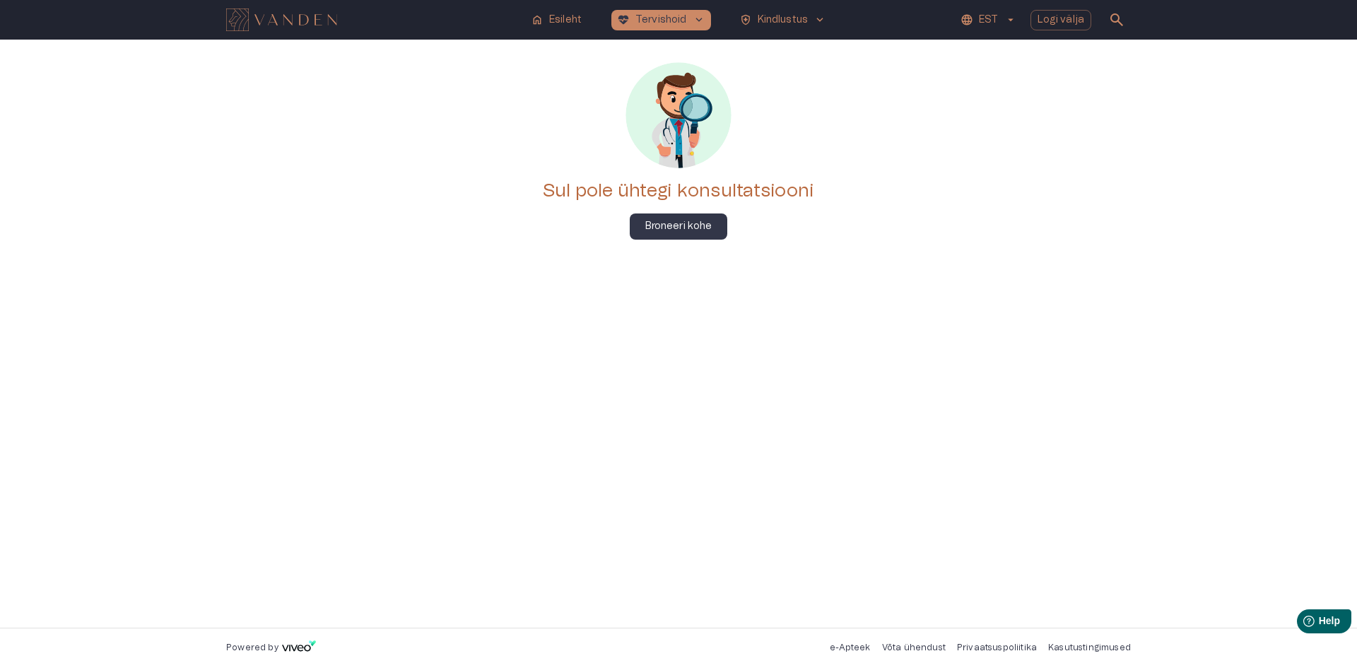 The height and width of the screenshot is (668, 1357). I want to click on p: Broneeri kohe, so click(678, 226).